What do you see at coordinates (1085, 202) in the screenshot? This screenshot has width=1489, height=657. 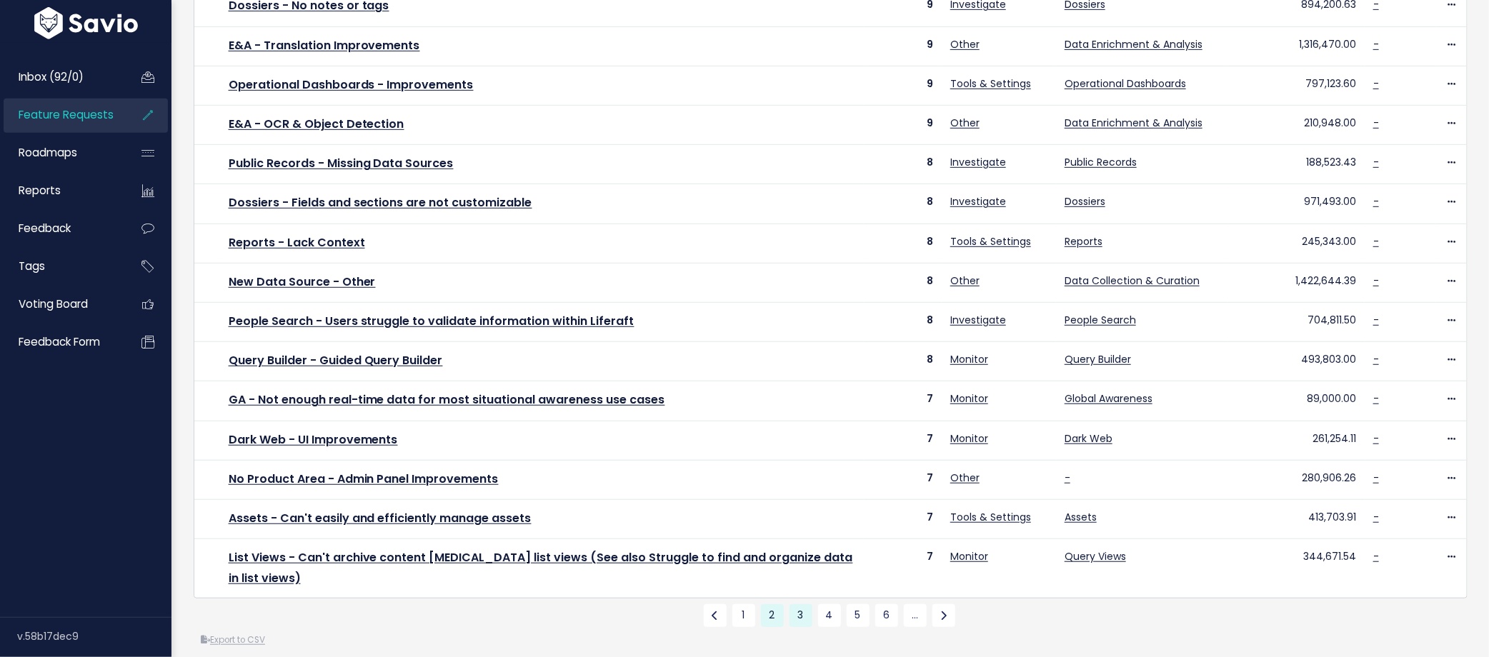 I see `a: Dossiers` at bounding box center [1085, 202].